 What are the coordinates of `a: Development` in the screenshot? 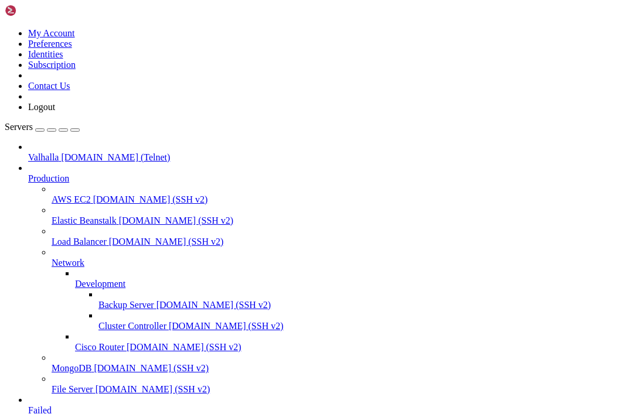 It's located at (351, 284).